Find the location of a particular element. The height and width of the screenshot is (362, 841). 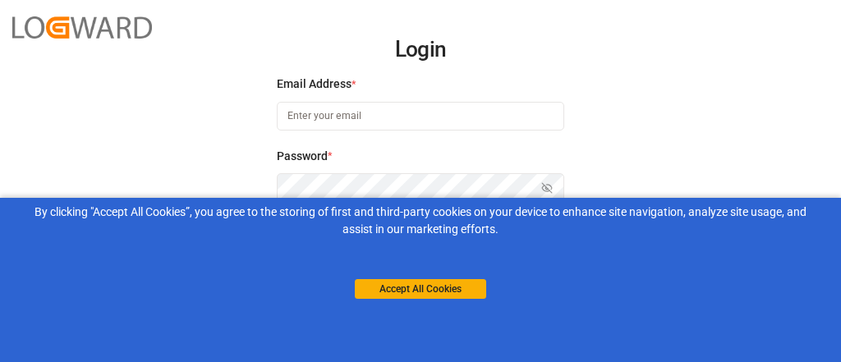

span: Password is located at coordinates (302, 156).